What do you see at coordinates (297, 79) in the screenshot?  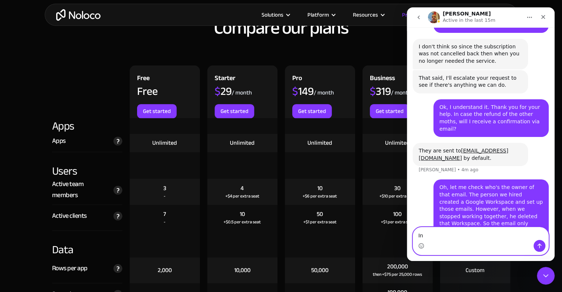 I see `div: Pro` at bounding box center [297, 79].